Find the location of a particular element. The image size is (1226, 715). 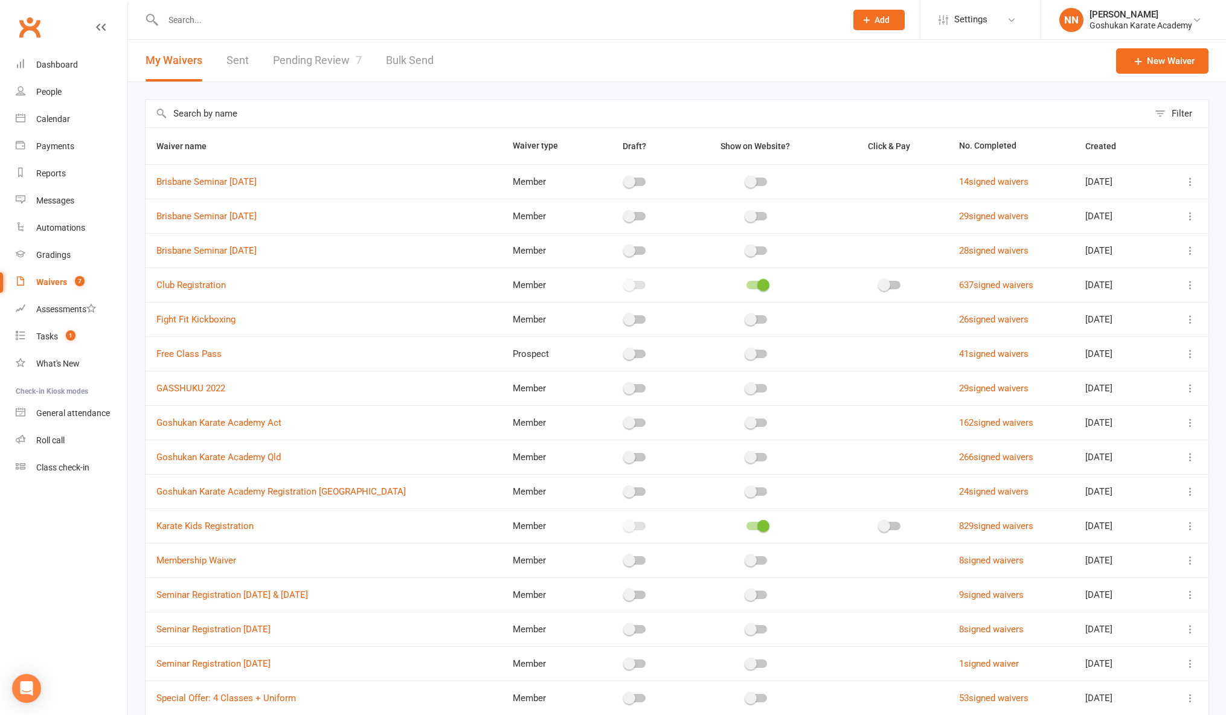

a: 24signed waivers is located at coordinates (994, 492).